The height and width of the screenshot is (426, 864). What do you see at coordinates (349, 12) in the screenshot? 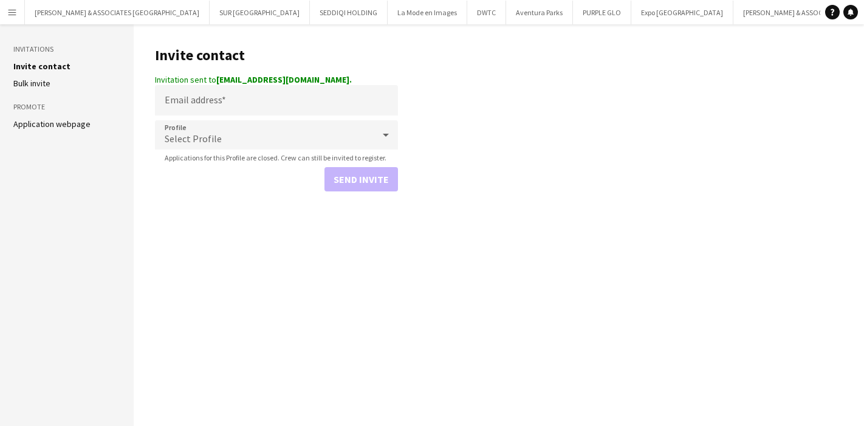
I see `button: SEDDIQI HOLDING` at bounding box center [349, 12].